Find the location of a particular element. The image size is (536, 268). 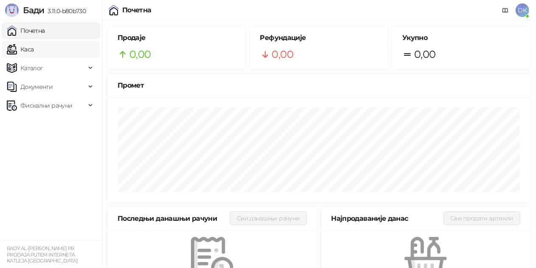

button: Сви продати артикли is located at coordinates (482, 218).